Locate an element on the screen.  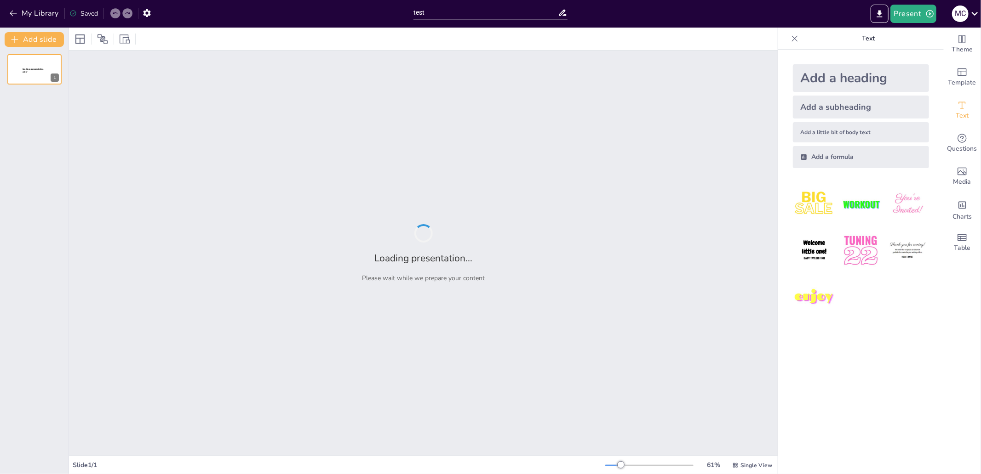
span: Charts is located at coordinates (962, 217).